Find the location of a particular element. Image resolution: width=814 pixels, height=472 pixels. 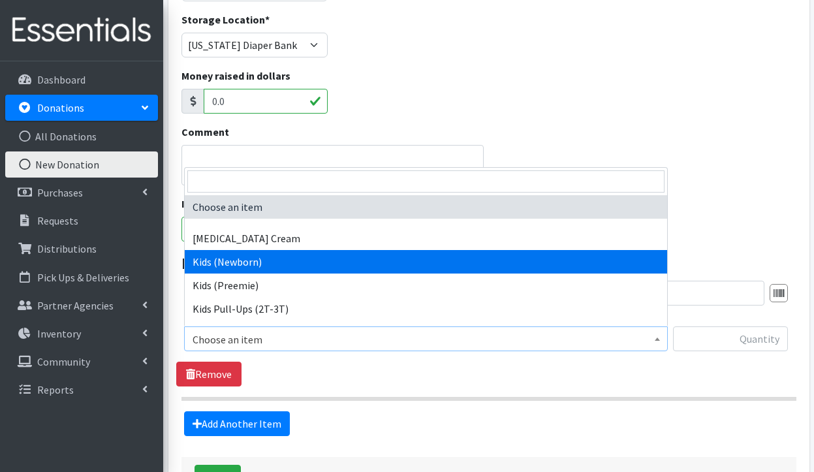

span: Choose an item is located at coordinates (425, 339).